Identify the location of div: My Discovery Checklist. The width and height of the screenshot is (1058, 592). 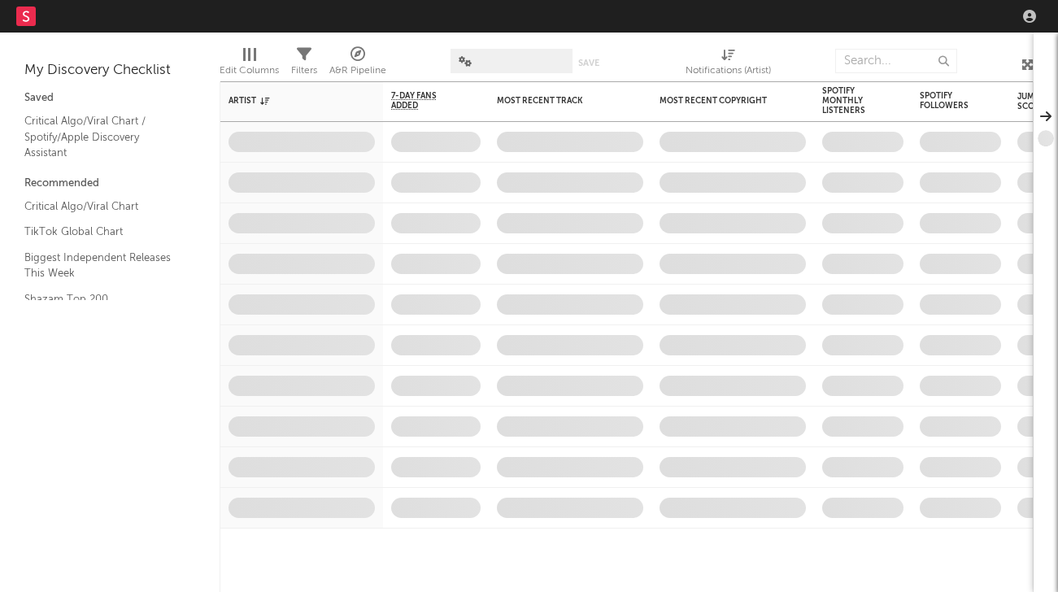
(110, 71).